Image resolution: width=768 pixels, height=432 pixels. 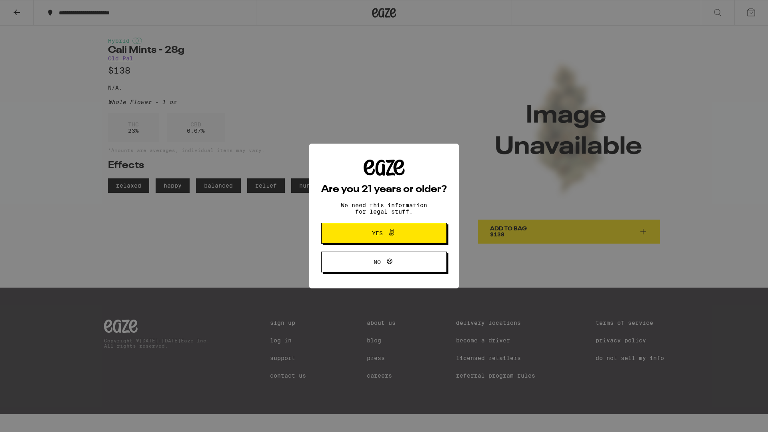 What do you see at coordinates (384, 233) in the screenshot?
I see `button: Yes` at bounding box center [384, 233].